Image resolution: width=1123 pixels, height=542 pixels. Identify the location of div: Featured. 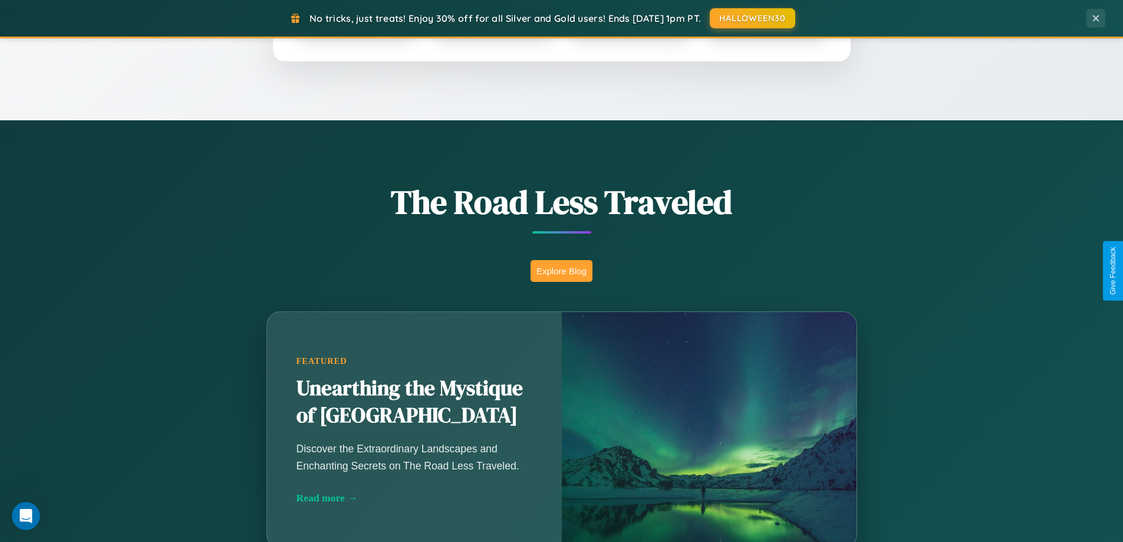
(414, 361).